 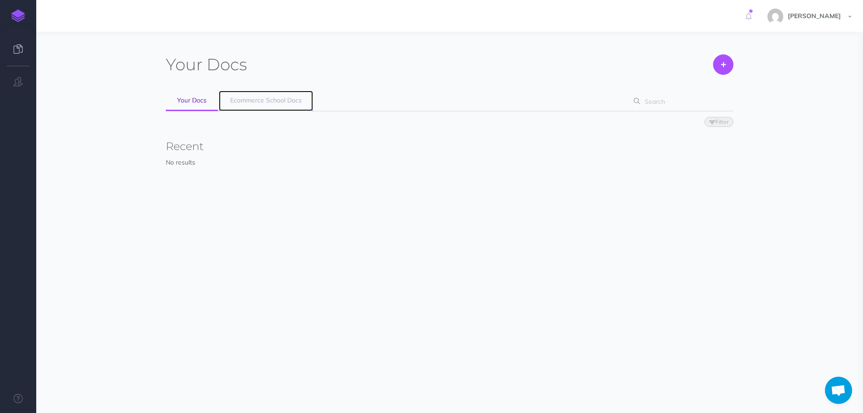 What do you see at coordinates (680, 101) in the screenshot?
I see `input: Search` at bounding box center [680, 101].